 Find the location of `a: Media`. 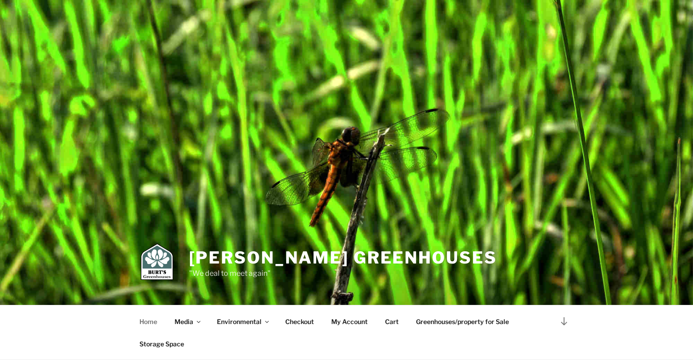

a: Media is located at coordinates (187, 321).